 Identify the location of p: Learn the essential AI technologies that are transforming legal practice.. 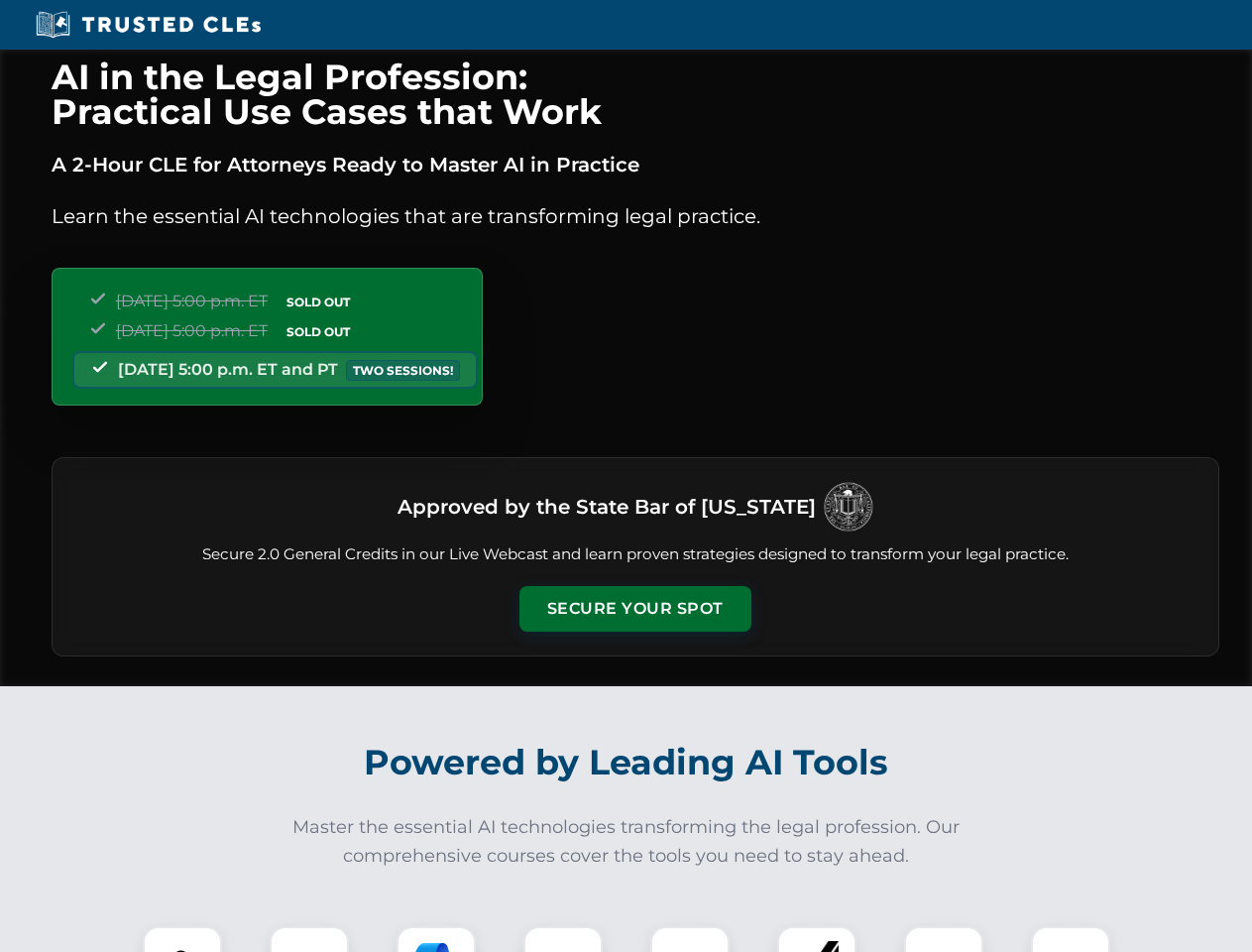
(636, 216).